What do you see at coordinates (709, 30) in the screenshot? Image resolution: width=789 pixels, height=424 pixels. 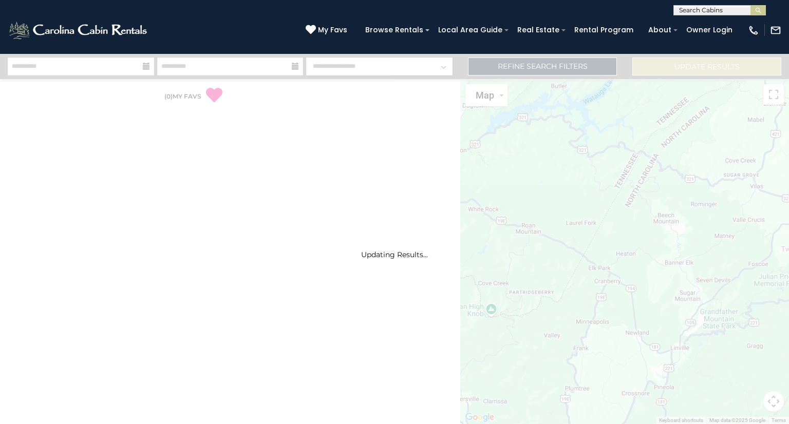 I see `a: Owner Login` at bounding box center [709, 30].